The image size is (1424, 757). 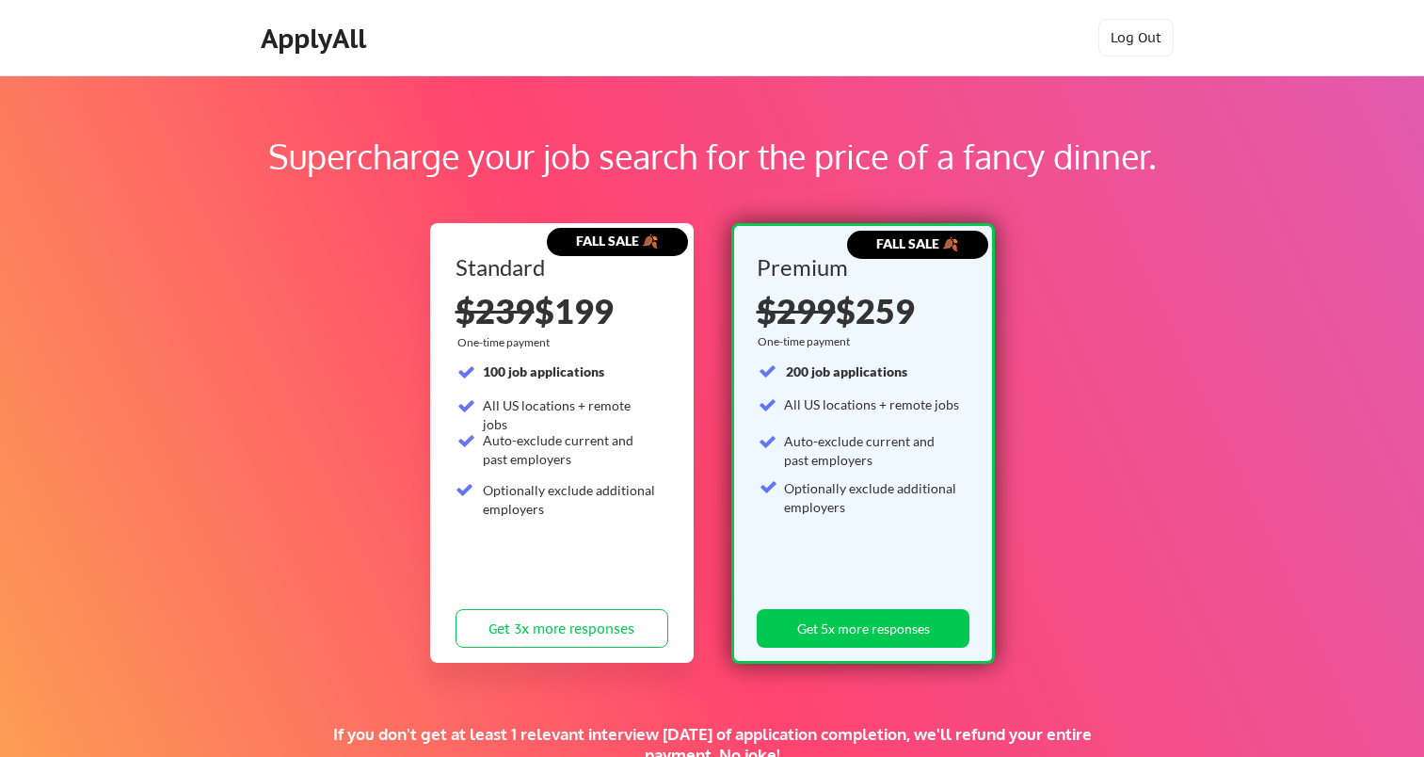 What do you see at coordinates (543, 371) in the screenshot?
I see `strong: 100 job applications` at bounding box center [543, 371].